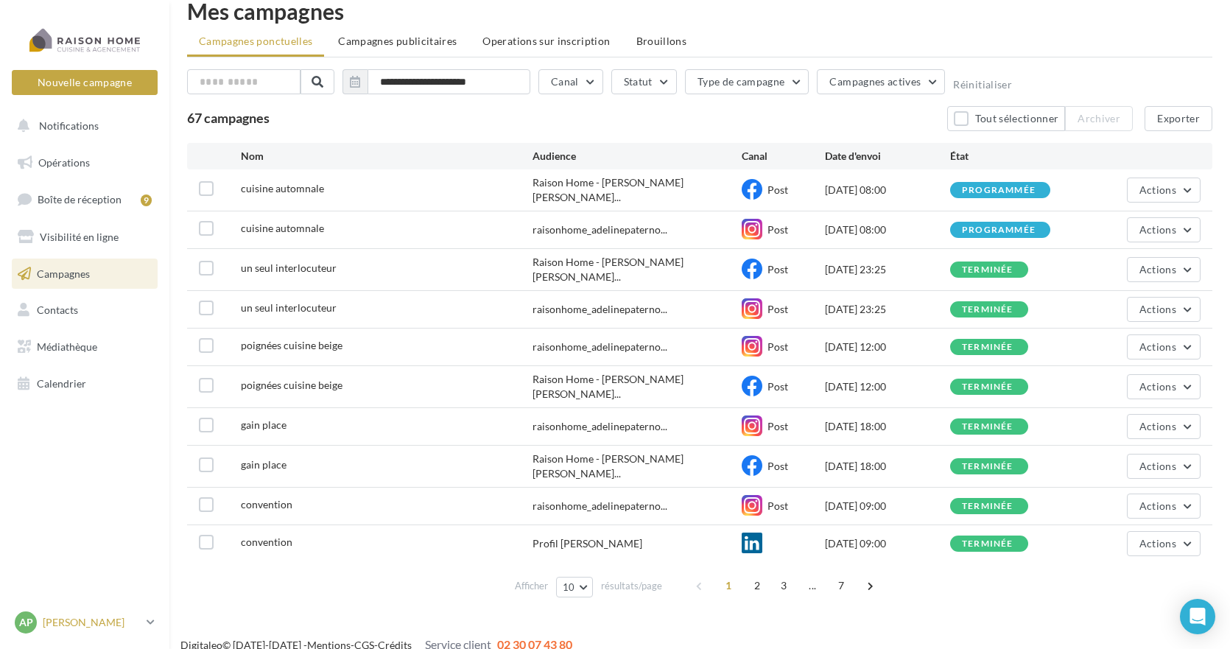 This screenshot has width=1230, height=649. I want to click on a: Visibilité en ligne, so click(85, 237).